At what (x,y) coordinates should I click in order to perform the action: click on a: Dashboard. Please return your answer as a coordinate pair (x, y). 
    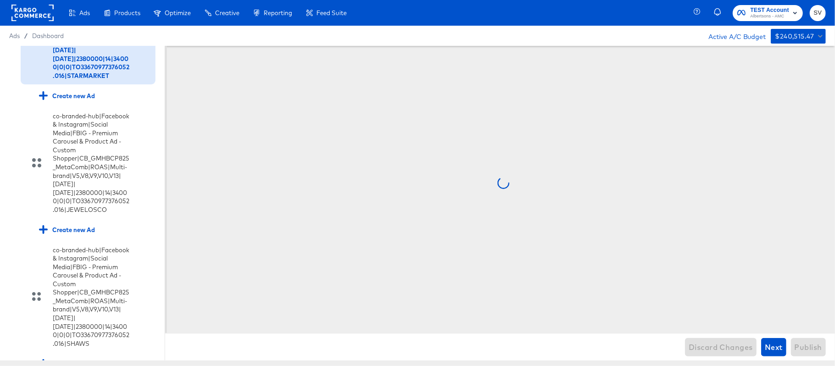
    Looking at the image, I should click on (48, 36).